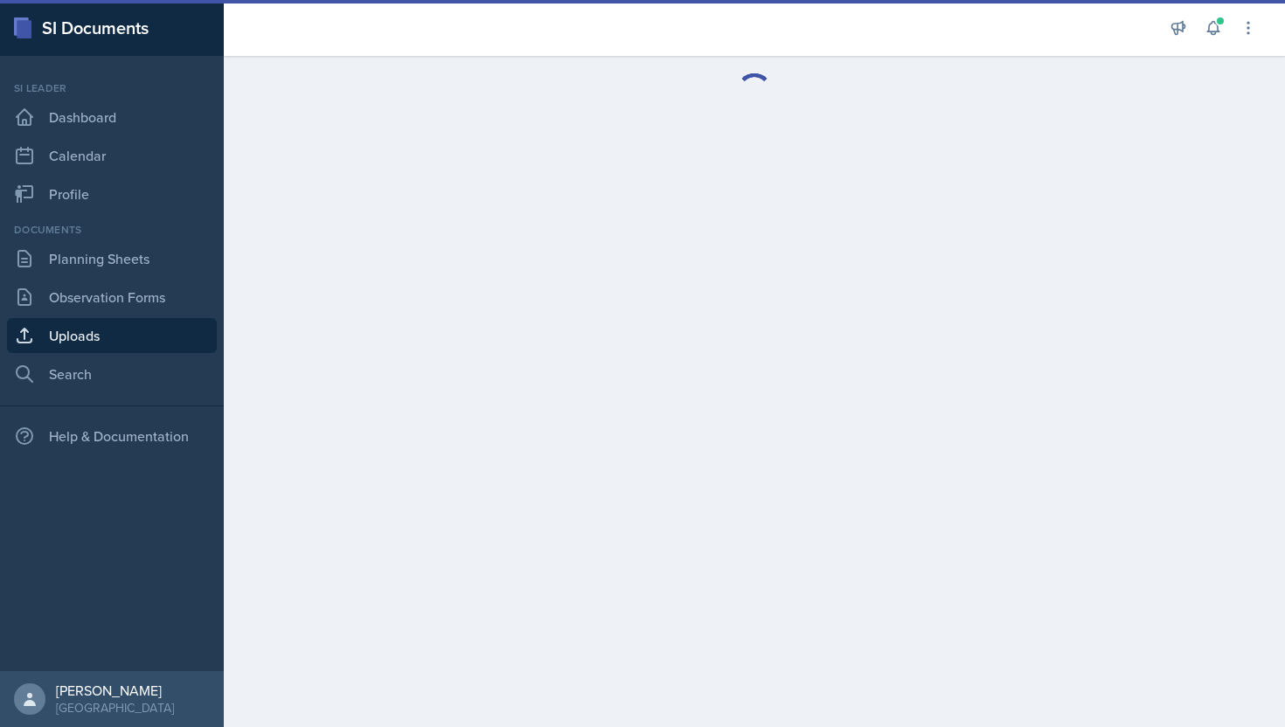 This screenshot has height=727, width=1285. What do you see at coordinates (112, 336) in the screenshot?
I see `a: Uploads` at bounding box center [112, 336].